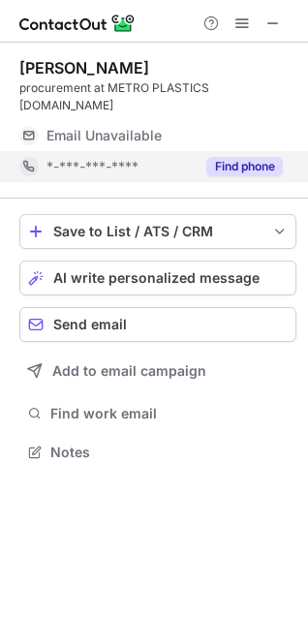 The width and height of the screenshot is (308, 618). What do you see at coordinates (158, 325) in the screenshot?
I see `button: Send email` at bounding box center [158, 325].